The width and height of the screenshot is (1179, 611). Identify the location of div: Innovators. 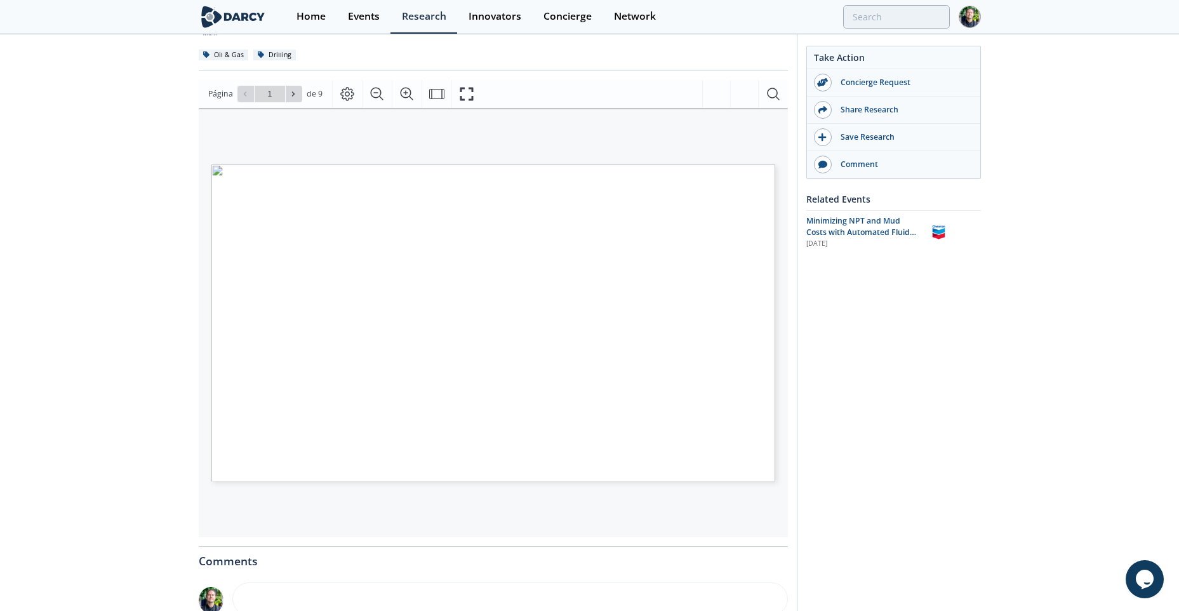
(494, 17).